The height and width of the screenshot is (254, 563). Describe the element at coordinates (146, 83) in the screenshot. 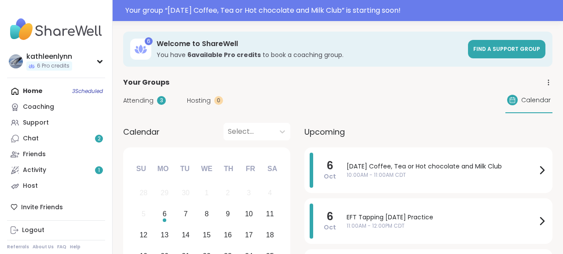

I see `span: Your Groups` at that location.